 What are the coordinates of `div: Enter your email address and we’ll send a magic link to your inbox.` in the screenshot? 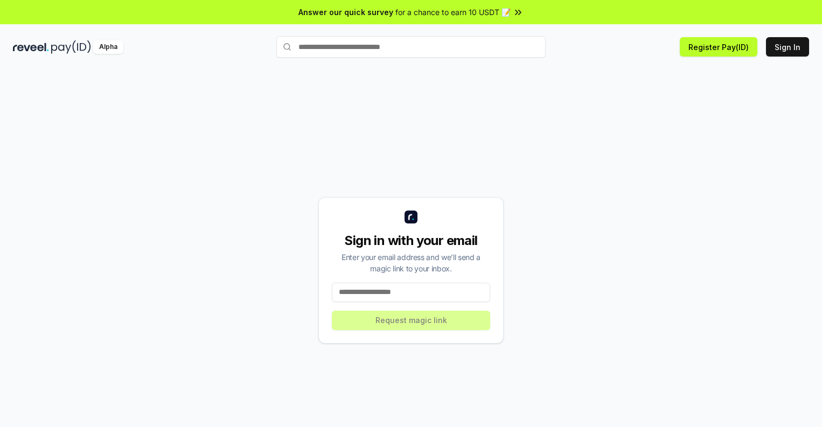 It's located at (411, 263).